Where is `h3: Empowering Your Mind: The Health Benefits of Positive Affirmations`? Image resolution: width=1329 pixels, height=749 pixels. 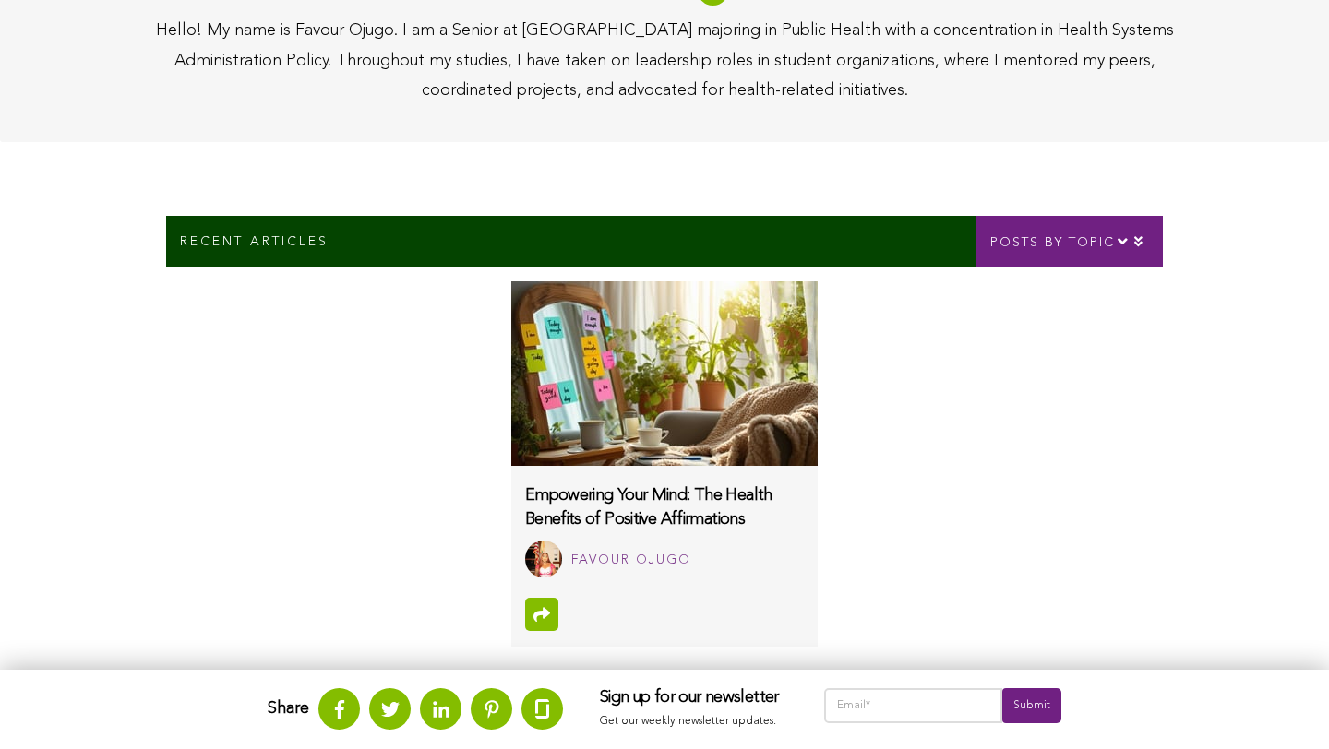
h3: Empowering Your Mind: The Health Benefits of Positive Affirmations is located at coordinates (664, 508).